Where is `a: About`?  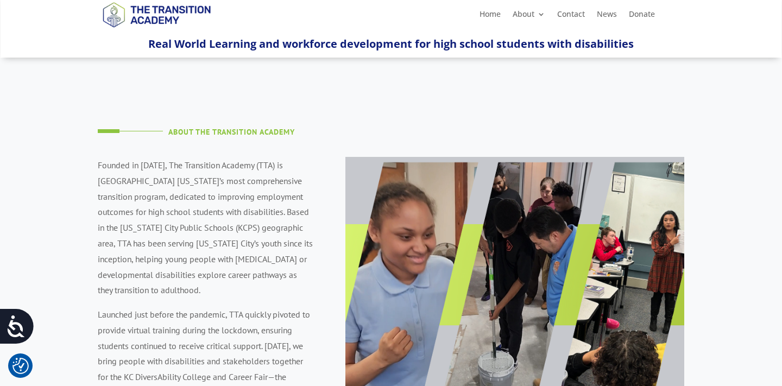
a: About is located at coordinates (529, 16).